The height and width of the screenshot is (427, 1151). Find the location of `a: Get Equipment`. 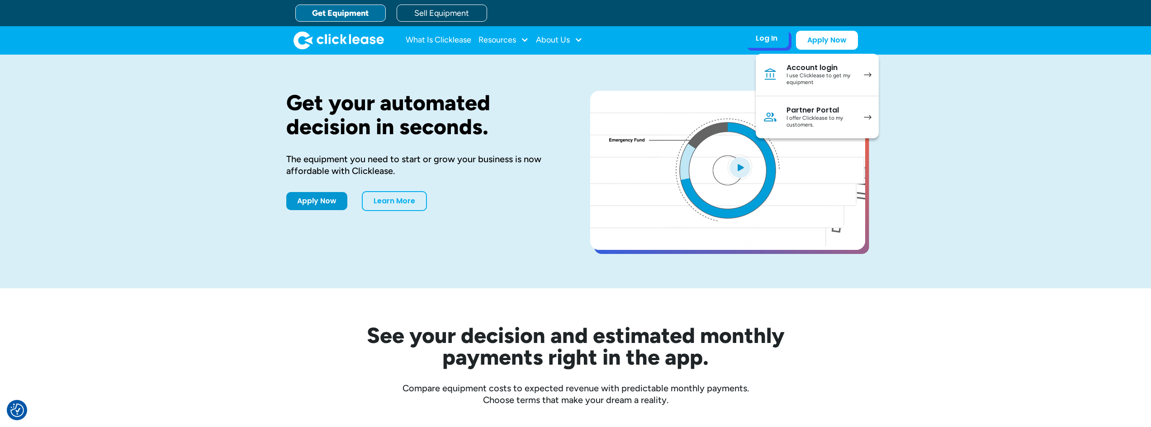

a: Get Equipment is located at coordinates (340, 13).